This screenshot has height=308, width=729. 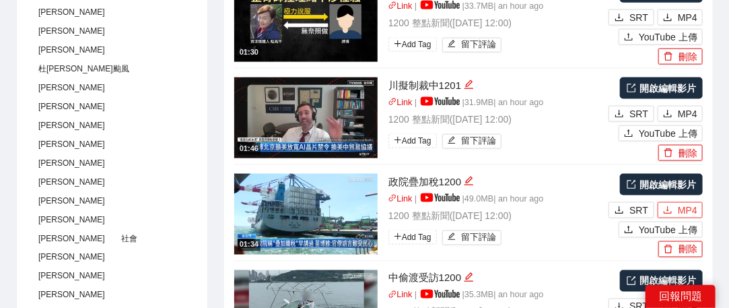 What do you see at coordinates (249, 52) in the screenshot?
I see `div: 01:30` at bounding box center [249, 52].